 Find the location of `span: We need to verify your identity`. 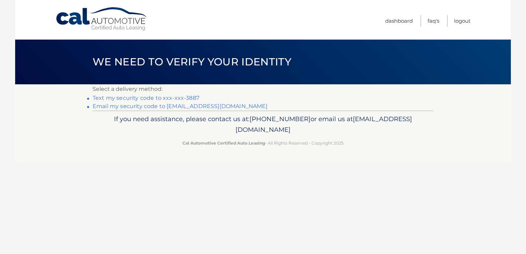

span: We need to verify your identity is located at coordinates (192, 62).